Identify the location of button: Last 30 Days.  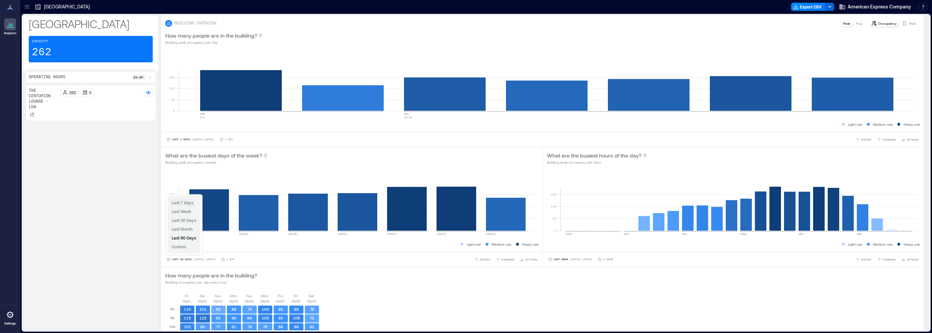
(184, 220).